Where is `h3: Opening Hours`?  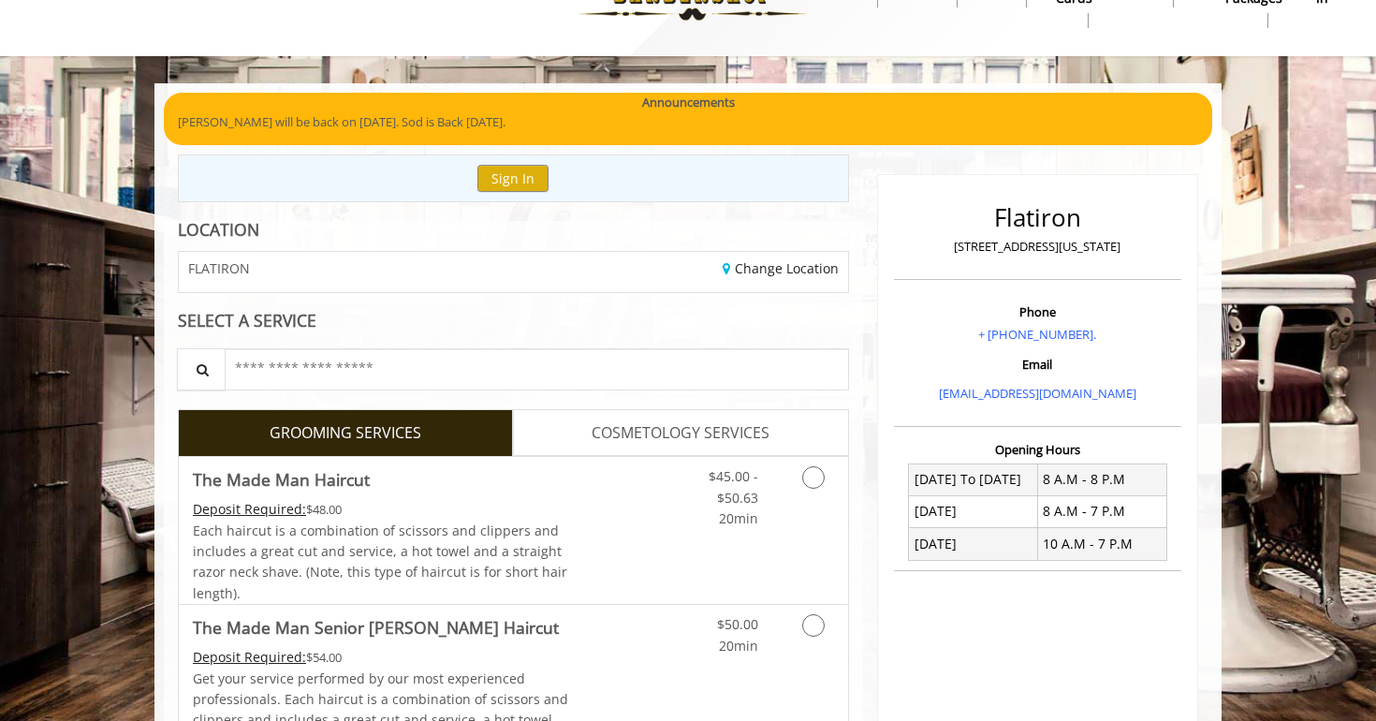
h3: Opening Hours is located at coordinates (1037, 449).